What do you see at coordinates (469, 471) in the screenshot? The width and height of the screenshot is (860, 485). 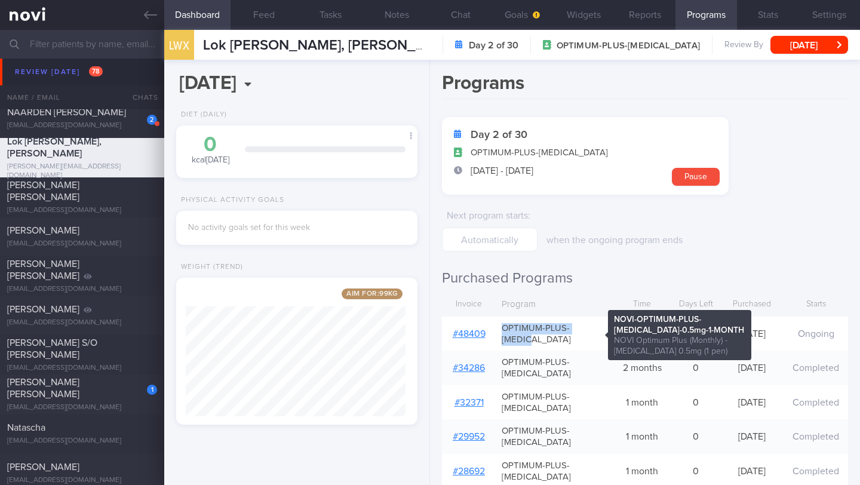 I see `a: #28692` at bounding box center [469, 471].